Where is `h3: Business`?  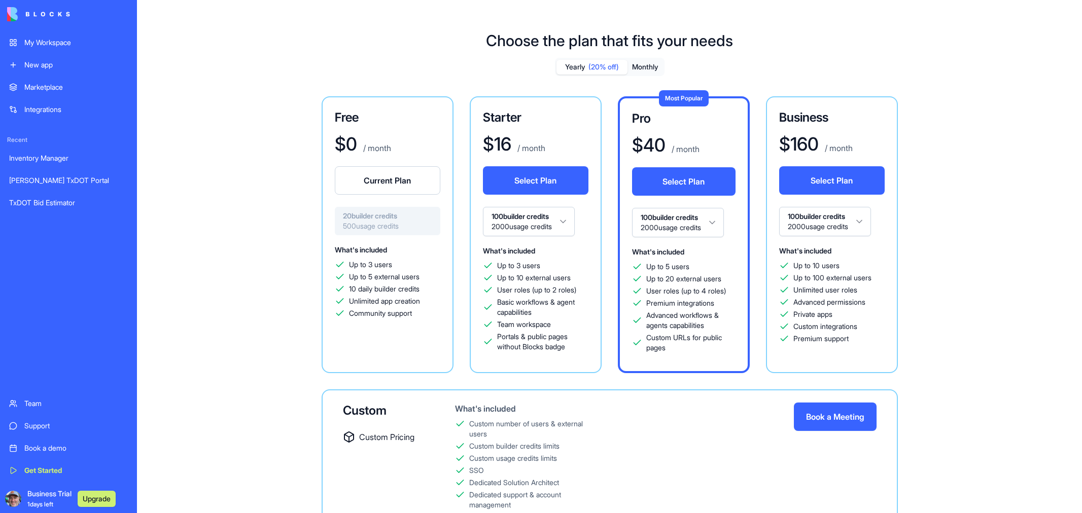 h3: Business is located at coordinates (832, 118).